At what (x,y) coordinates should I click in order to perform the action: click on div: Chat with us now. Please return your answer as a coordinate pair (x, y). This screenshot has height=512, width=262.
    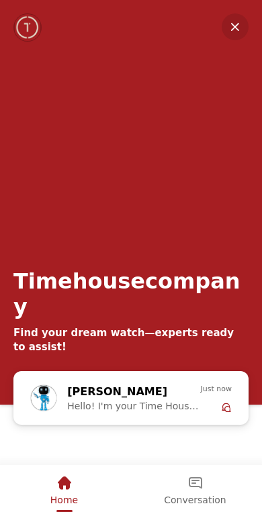
    Looking at the image, I should click on (131, 398).